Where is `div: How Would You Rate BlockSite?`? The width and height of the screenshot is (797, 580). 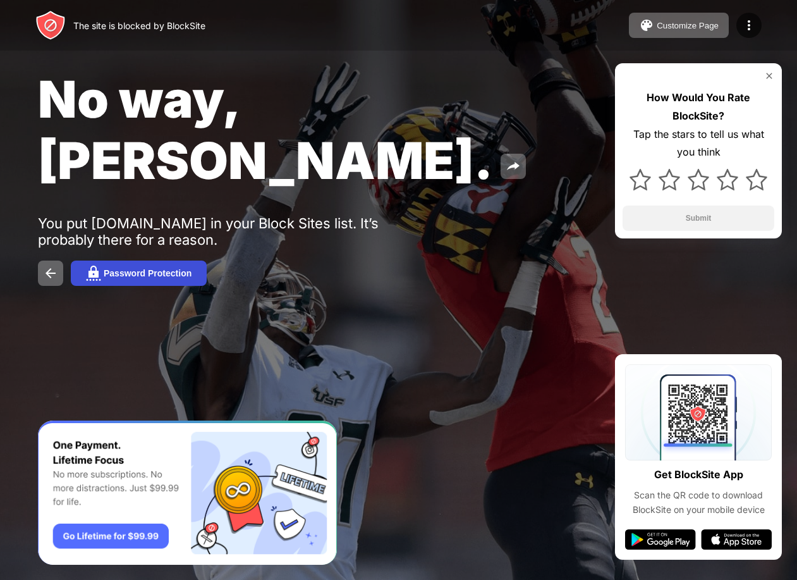
div: How Would You Rate BlockSite? is located at coordinates (698, 107).